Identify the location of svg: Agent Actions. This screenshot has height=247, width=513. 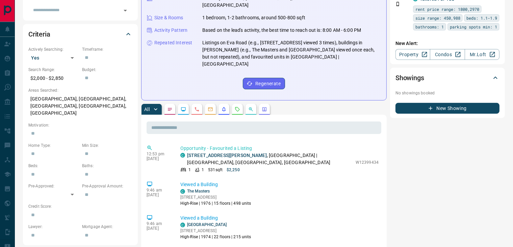
(265, 109).